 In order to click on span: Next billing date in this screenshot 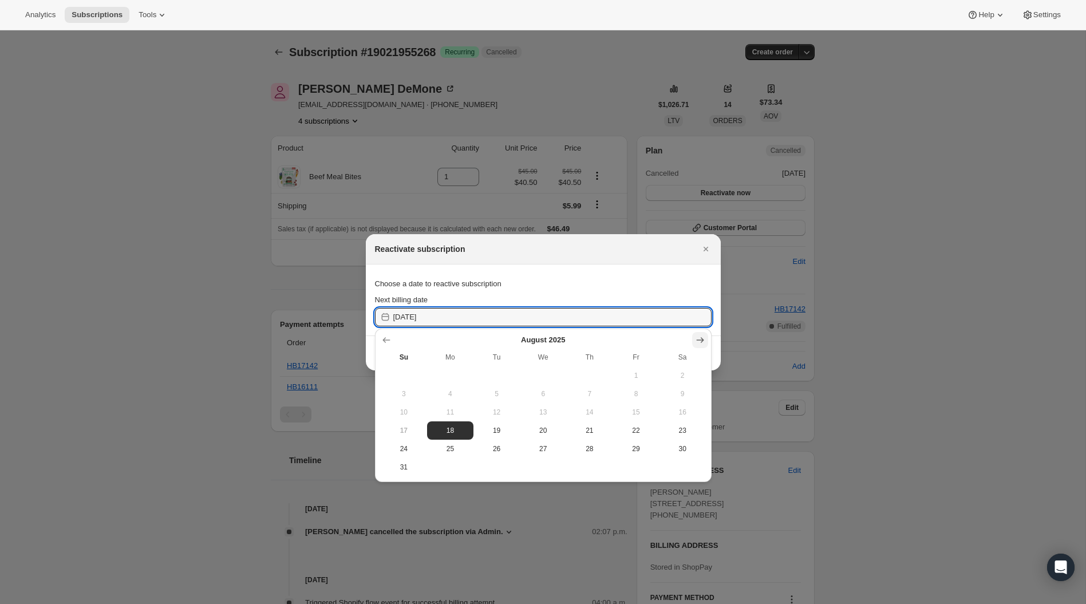, I will do `click(401, 299)`.